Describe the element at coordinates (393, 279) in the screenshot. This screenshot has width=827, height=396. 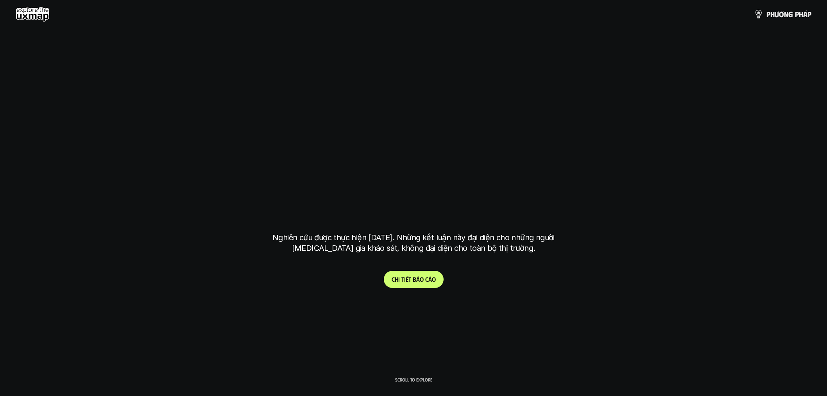
I see `span: C` at that location.